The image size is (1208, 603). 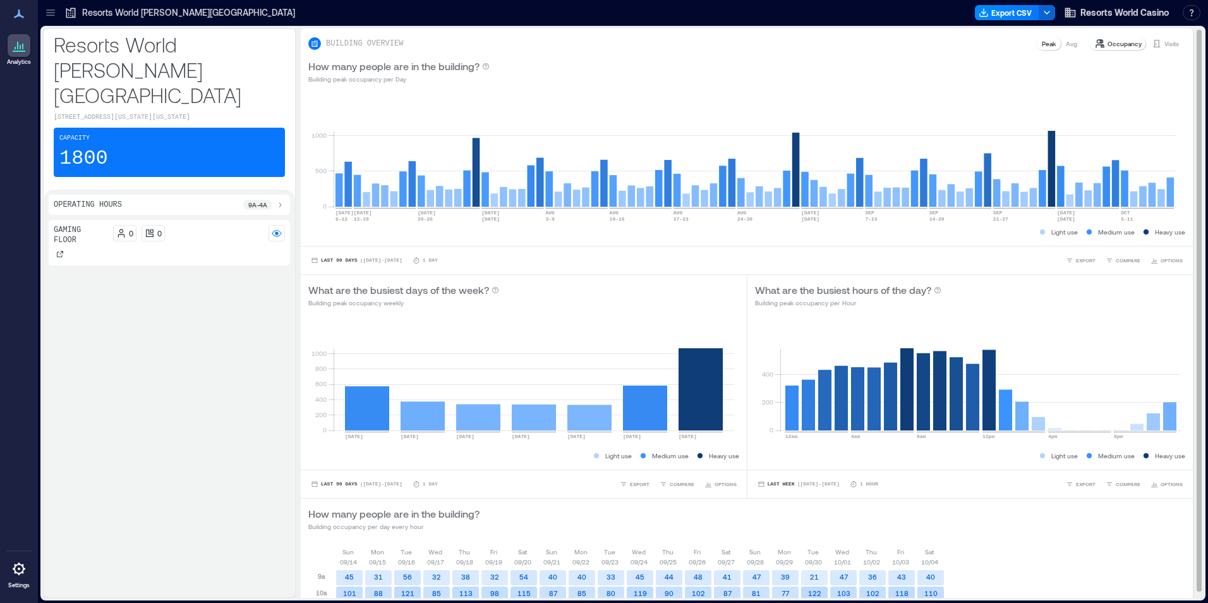 What do you see at coordinates (698, 576) in the screenshot?
I see `text: 48` at bounding box center [698, 576].